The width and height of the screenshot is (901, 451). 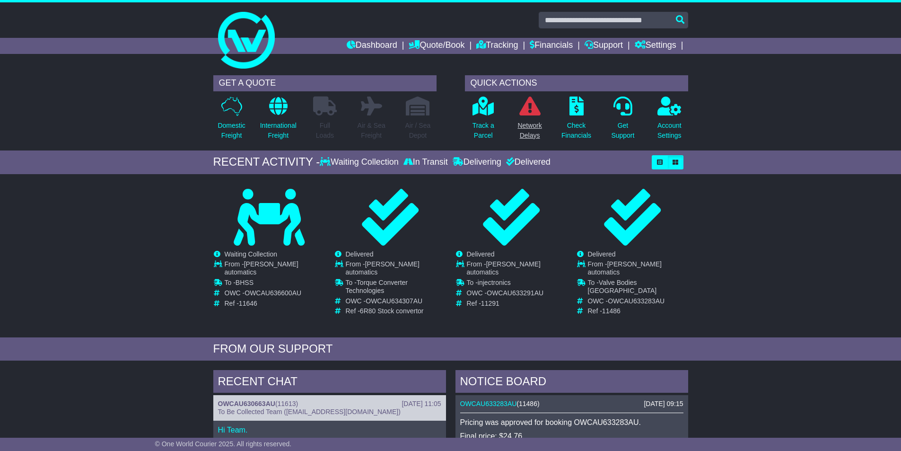 What do you see at coordinates (425, 162) in the screenshot?
I see `div: In Transit` at bounding box center [425, 162].